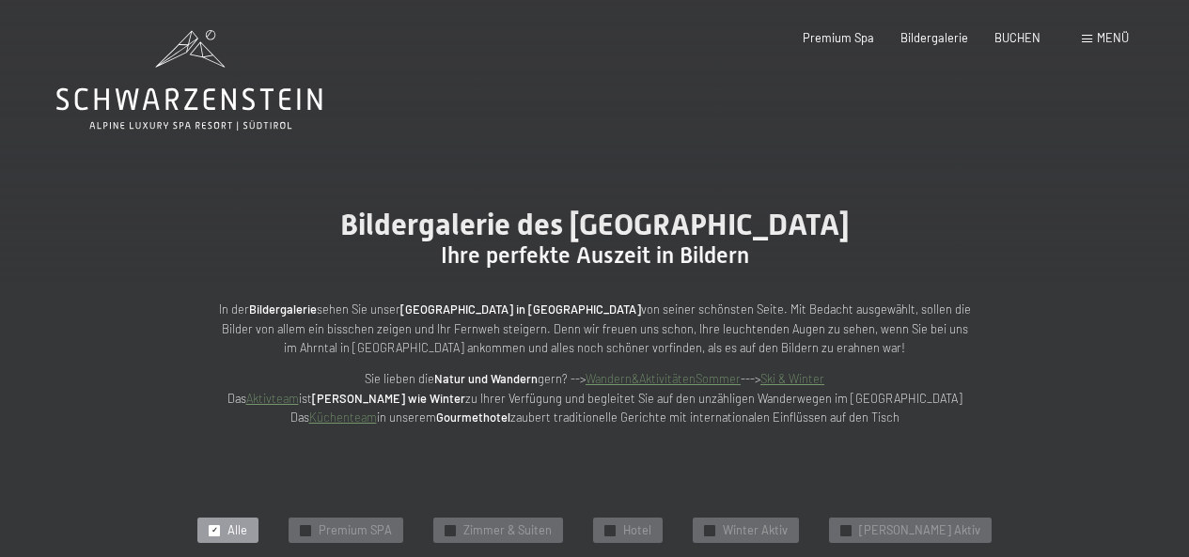  I want to click on span: Premium Spa, so click(839, 38).